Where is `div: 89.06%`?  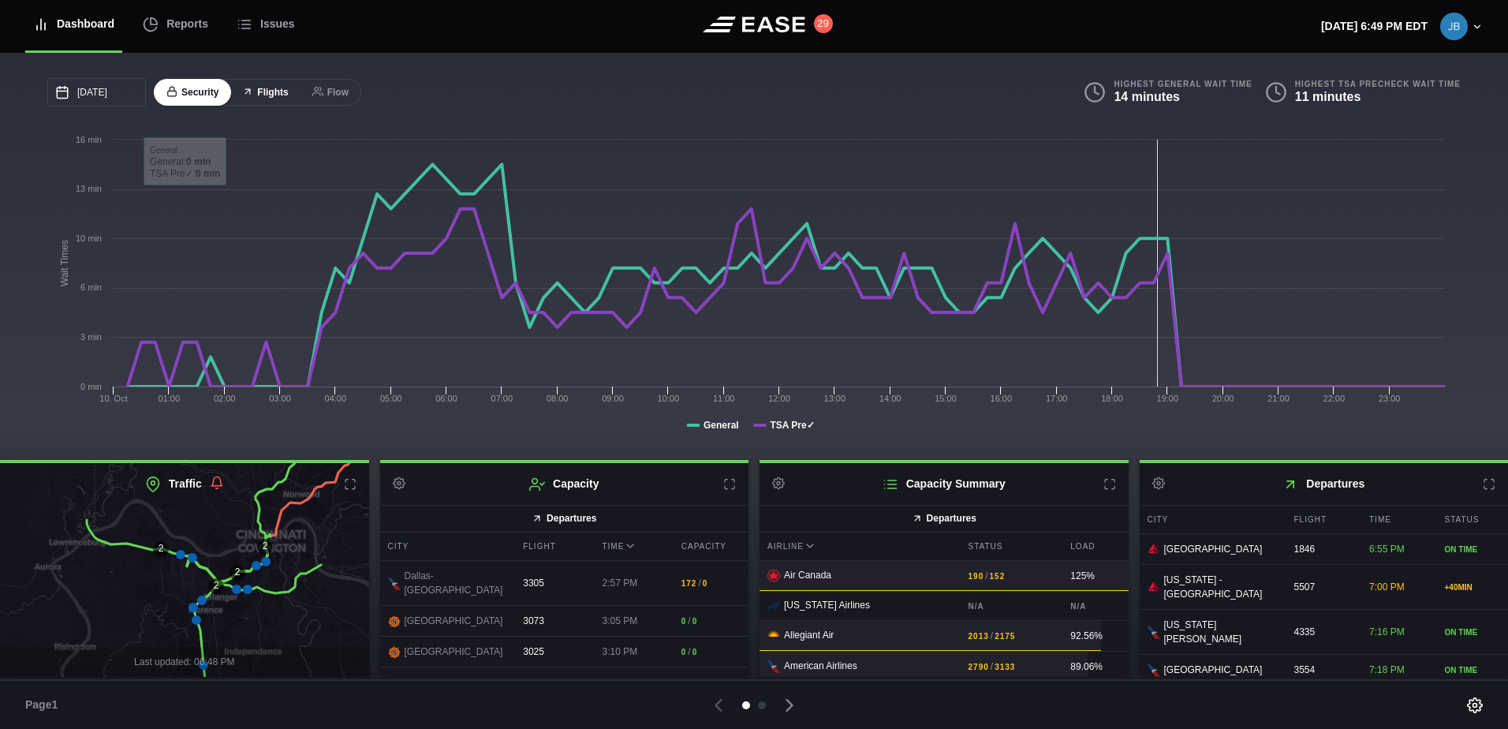
div: 89.06% is located at coordinates (1095, 667).